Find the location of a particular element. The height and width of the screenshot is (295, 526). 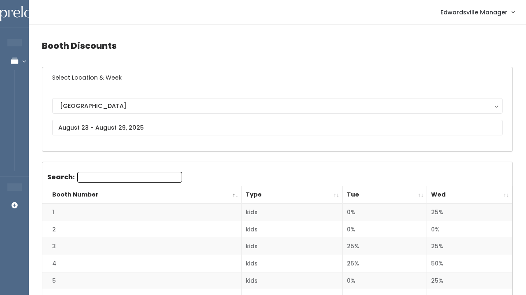

td: 3 is located at coordinates (142, 247).